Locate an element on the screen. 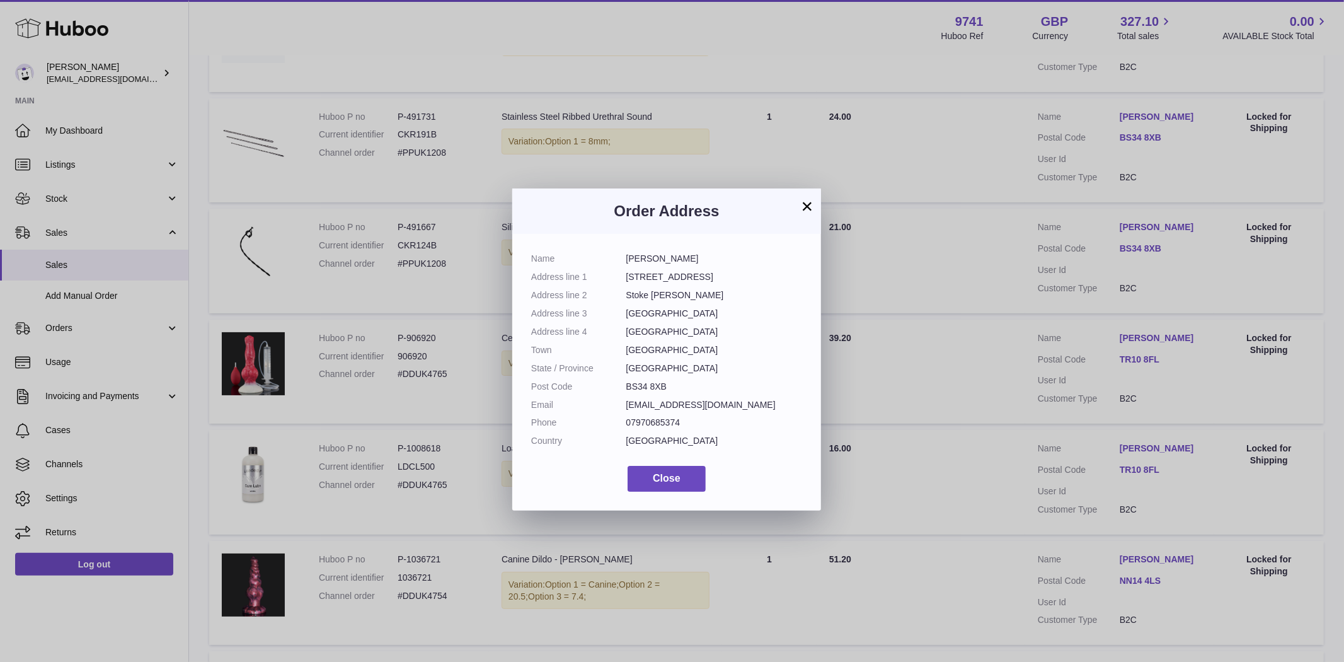 The width and height of the screenshot is (1344, 662). dt: State / Province is located at coordinates (578, 368).